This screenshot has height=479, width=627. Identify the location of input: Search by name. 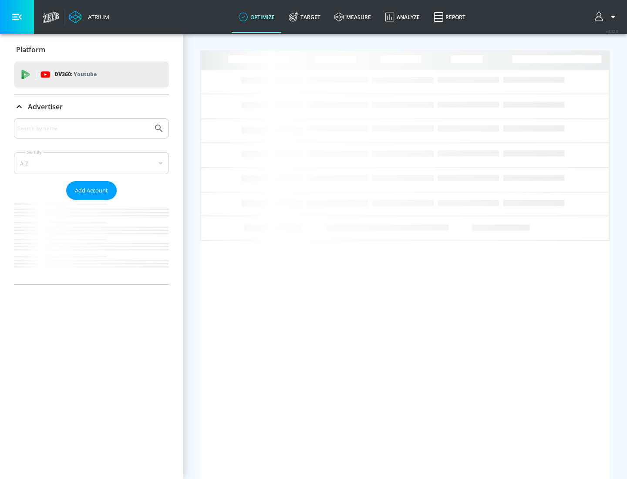
(83, 128).